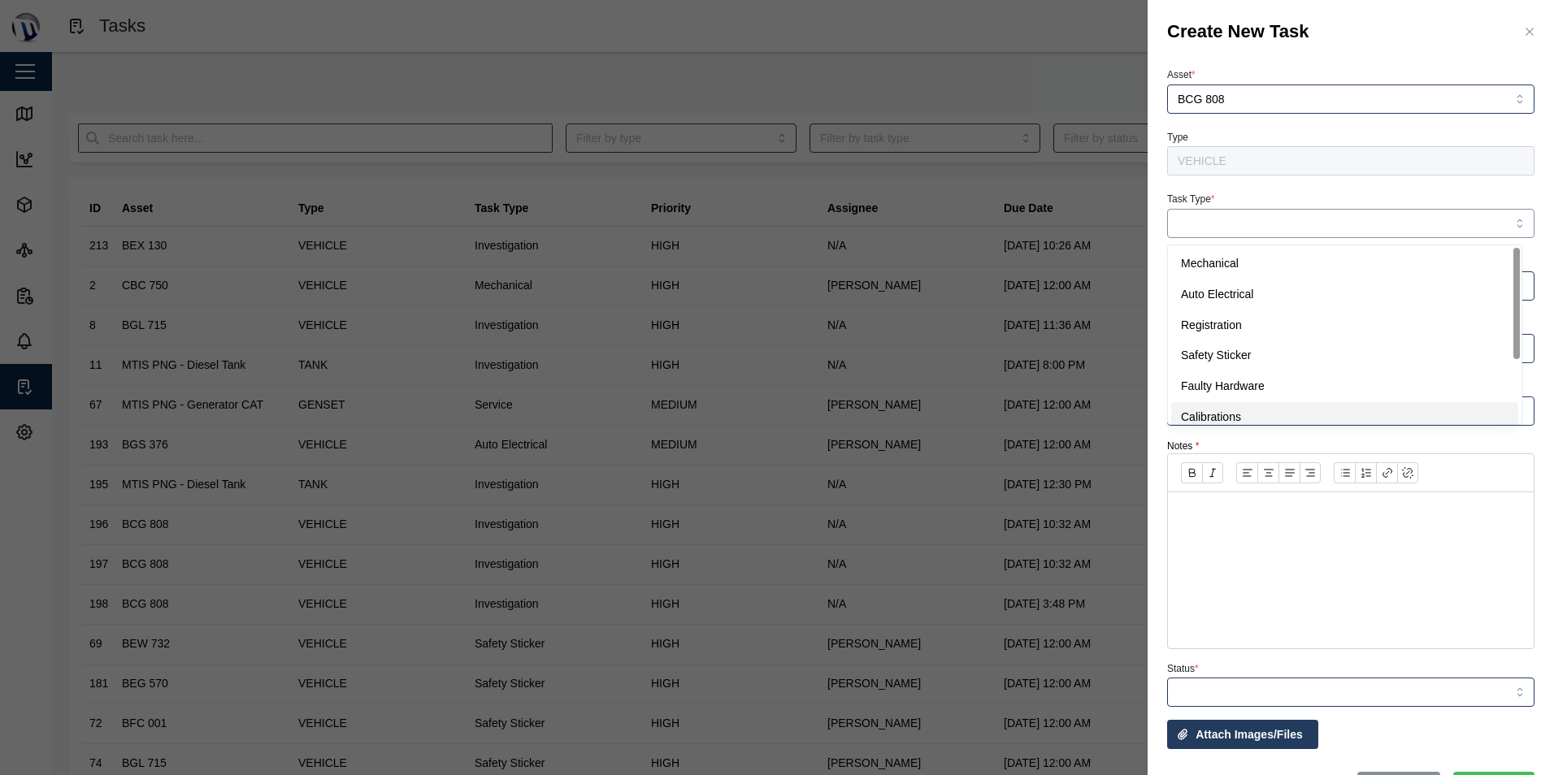 This screenshot has width=1554, height=775. What do you see at coordinates (1238, 32) in the screenshot?
I see `h3: Create New Task` at bounding box center [1238, 32].